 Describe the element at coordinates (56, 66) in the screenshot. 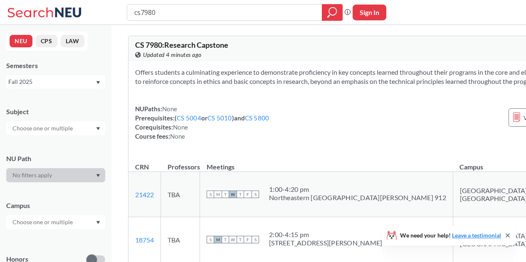

I see `div: Semesters` at that location.